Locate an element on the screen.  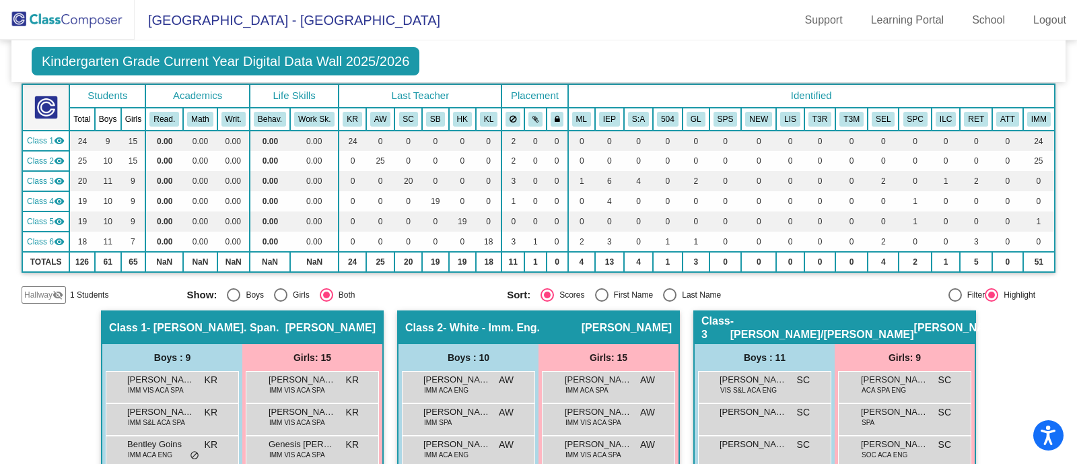
a: Logout is located at coordinates (1050, 20).